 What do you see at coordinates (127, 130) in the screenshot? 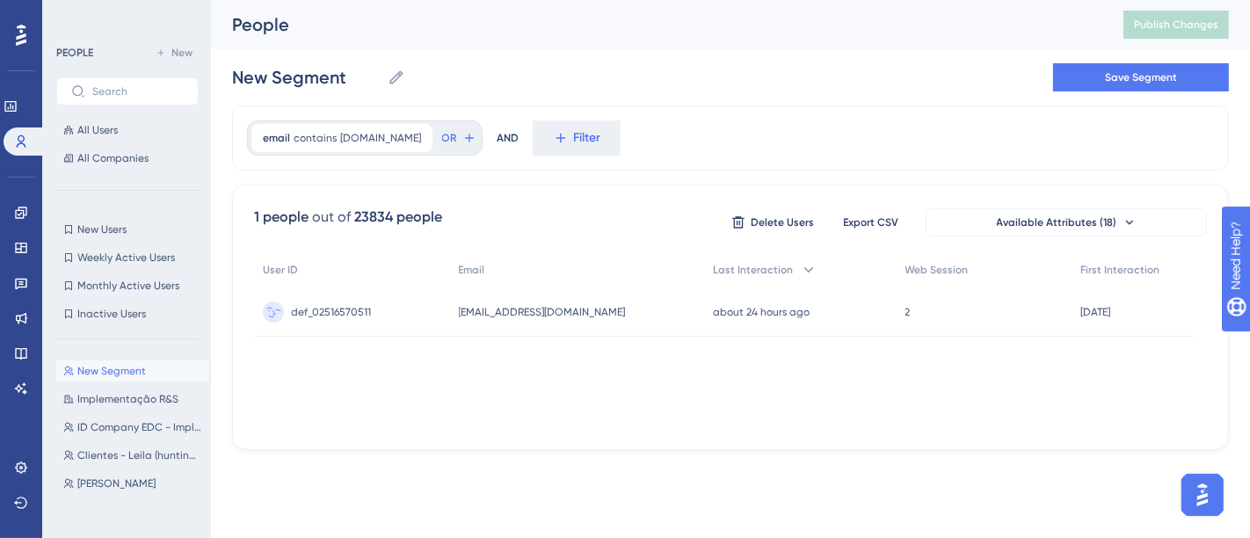
I see `button: All Users` at bounding box center [127, 130].